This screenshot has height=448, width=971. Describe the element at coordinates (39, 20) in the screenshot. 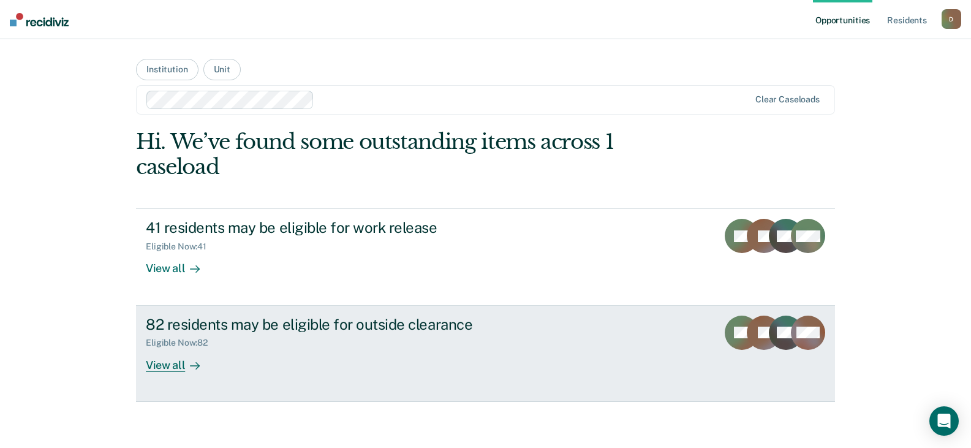

I see `img: Recidiviz` at that location.